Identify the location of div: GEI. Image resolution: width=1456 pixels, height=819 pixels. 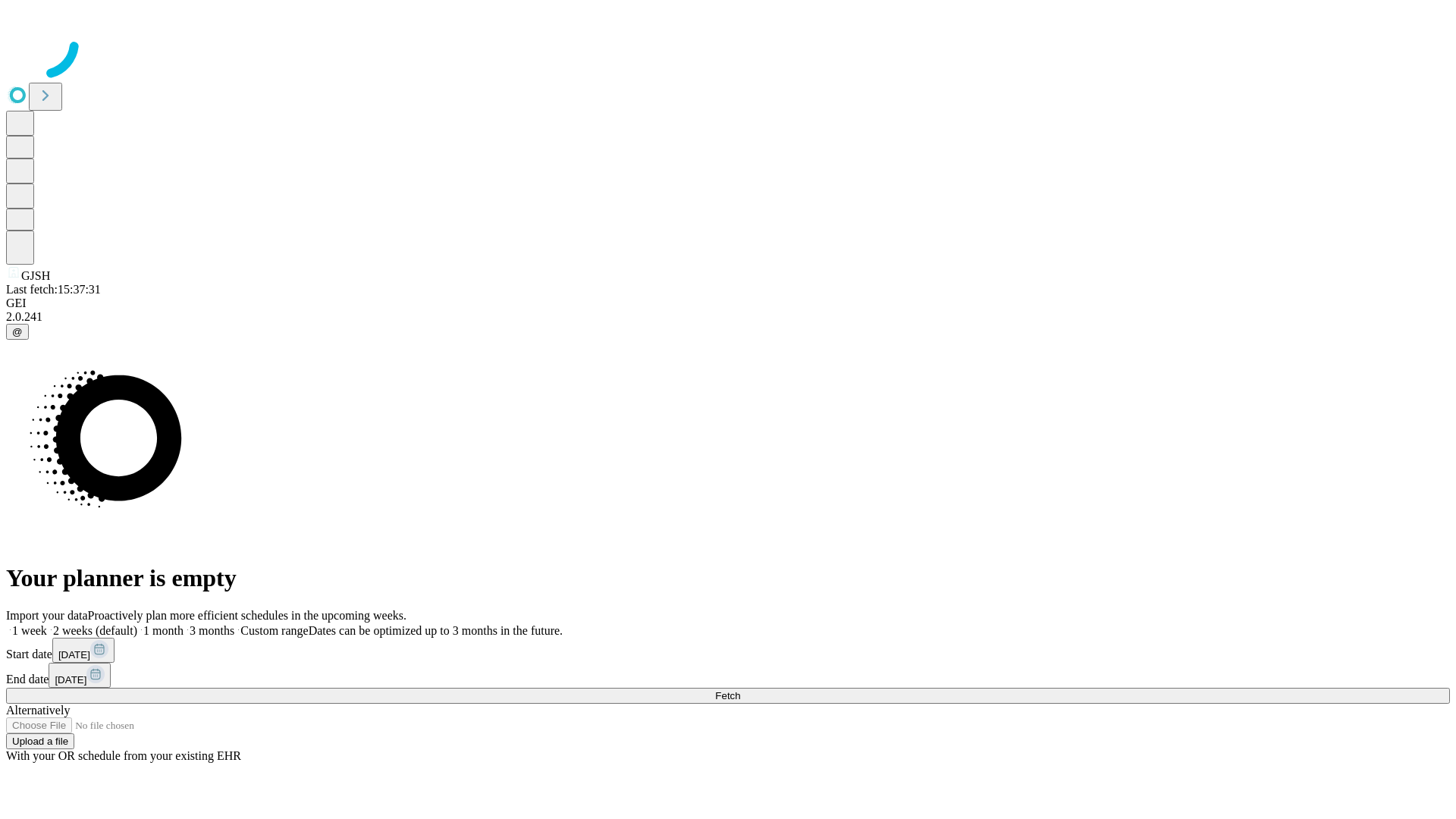
(728, 304).